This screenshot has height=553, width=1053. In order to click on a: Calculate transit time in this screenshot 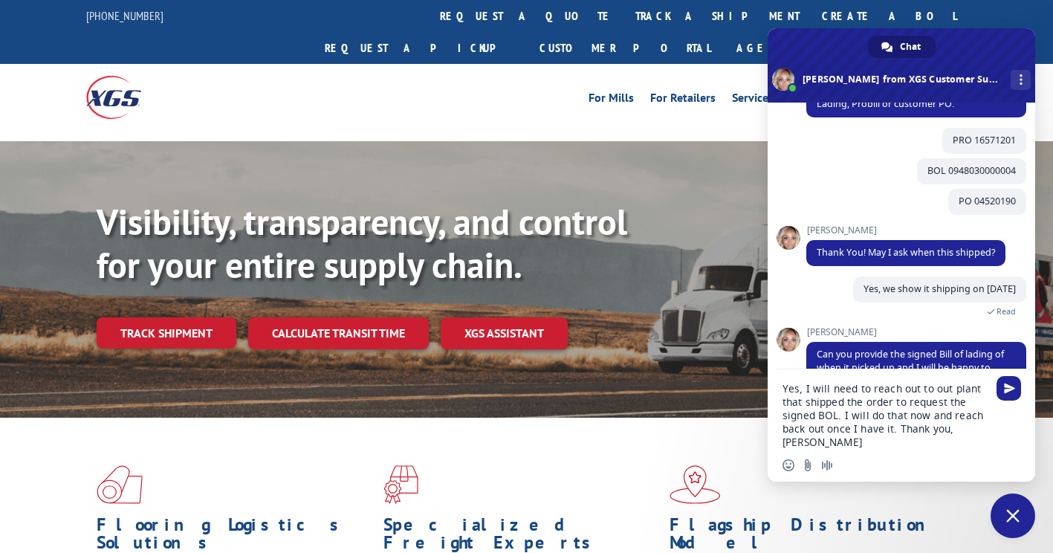, I will do `click(338, 333)`.